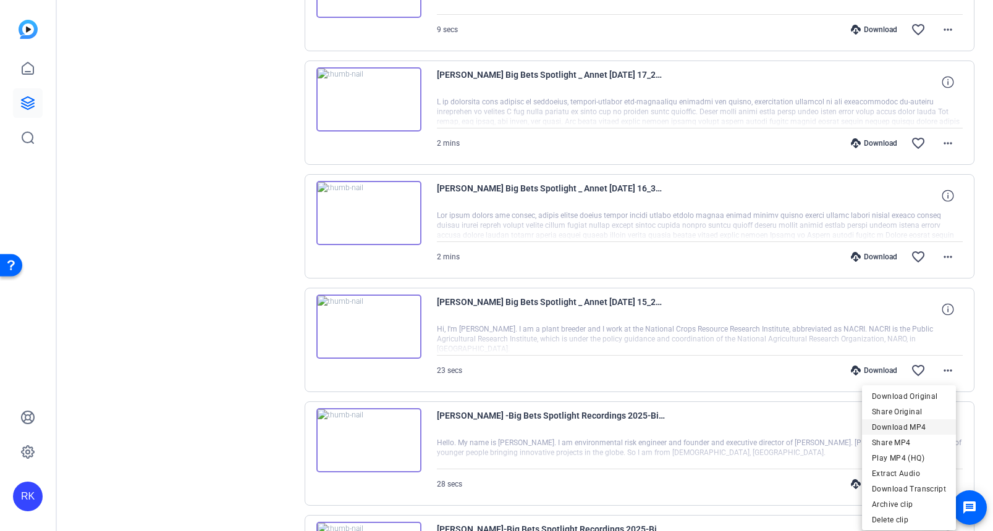  What do you see at coordinates (909, 412) in the screenshot?
I see `span: Share Original` at bounding box center [909, 412].